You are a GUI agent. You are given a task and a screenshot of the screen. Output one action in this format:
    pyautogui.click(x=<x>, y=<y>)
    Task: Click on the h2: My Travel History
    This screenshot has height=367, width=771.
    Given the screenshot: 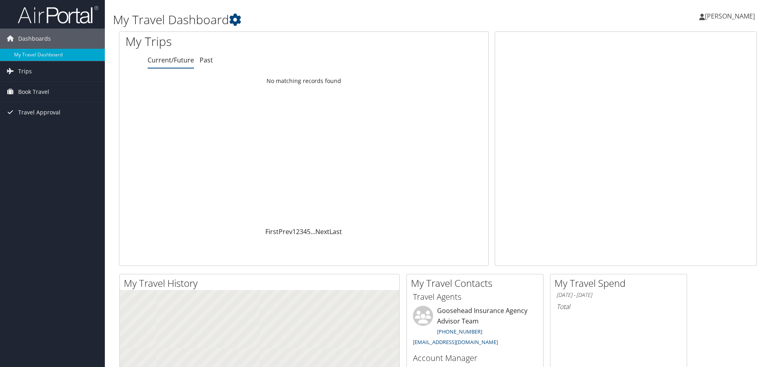 What is the action you would take?
    pyautogui.click(x=261, y=284)
    